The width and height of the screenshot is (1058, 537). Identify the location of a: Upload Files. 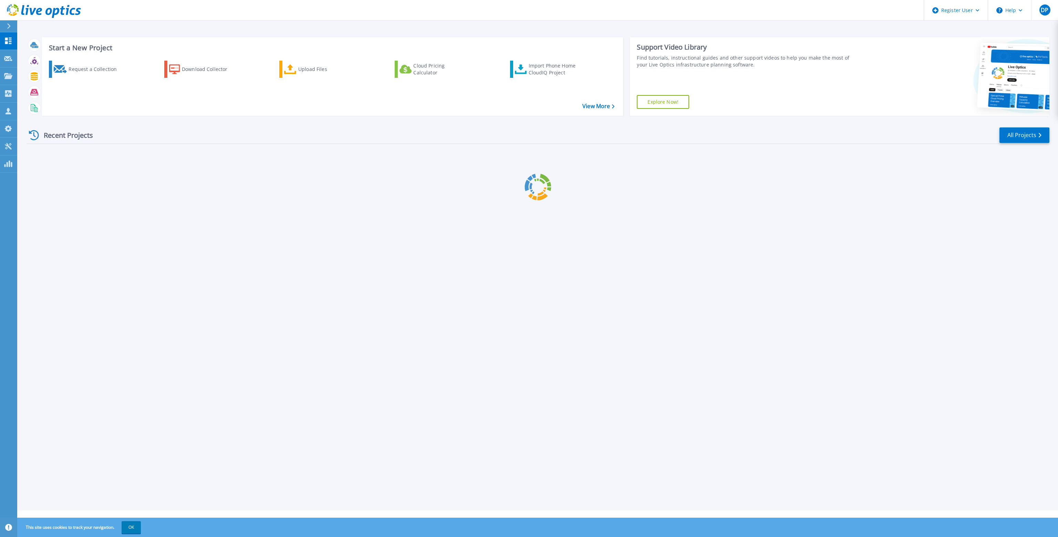
(317, 69).